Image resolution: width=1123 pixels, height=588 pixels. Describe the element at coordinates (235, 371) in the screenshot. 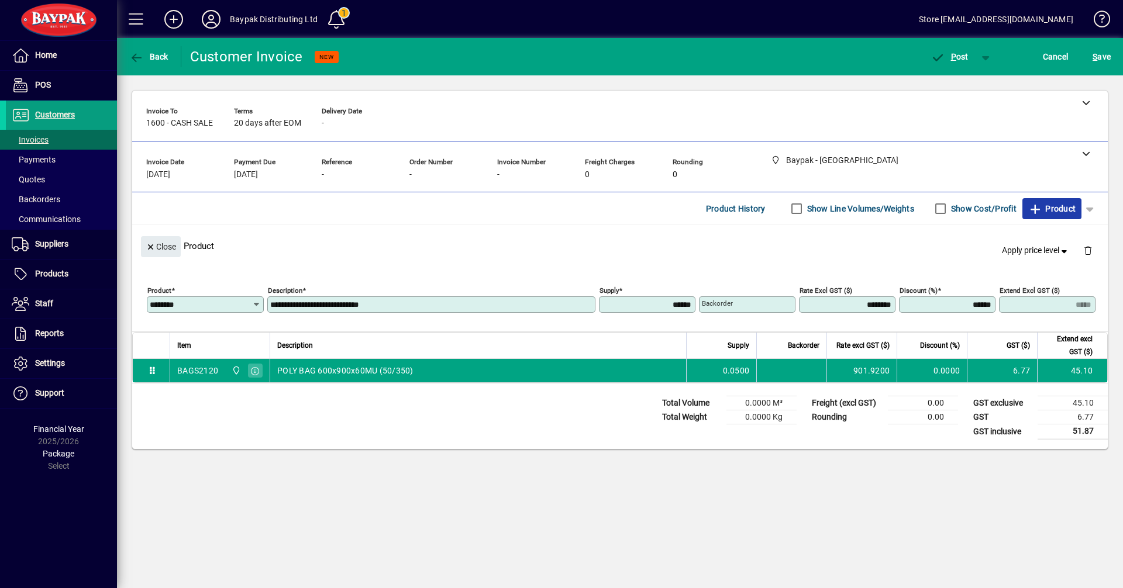

I see `span: Baypak - Onekawa` at that location.